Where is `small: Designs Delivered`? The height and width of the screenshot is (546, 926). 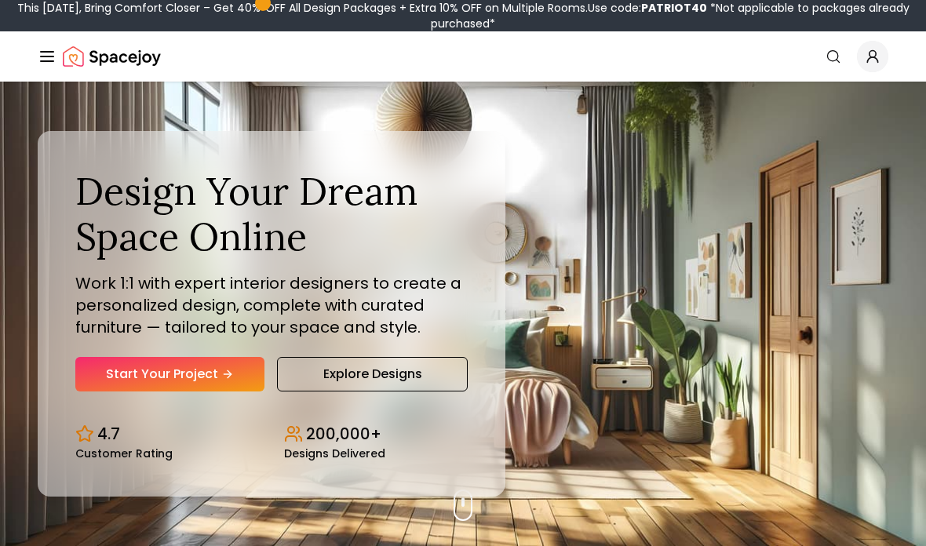
small: Designs Delivered is located at coordinates (334, 453).